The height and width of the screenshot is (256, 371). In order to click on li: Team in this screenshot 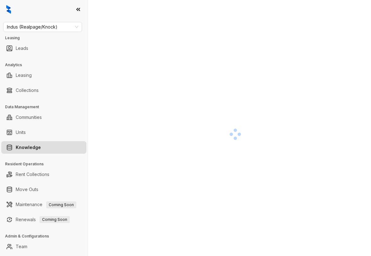, I will do `click(44, 247)`.